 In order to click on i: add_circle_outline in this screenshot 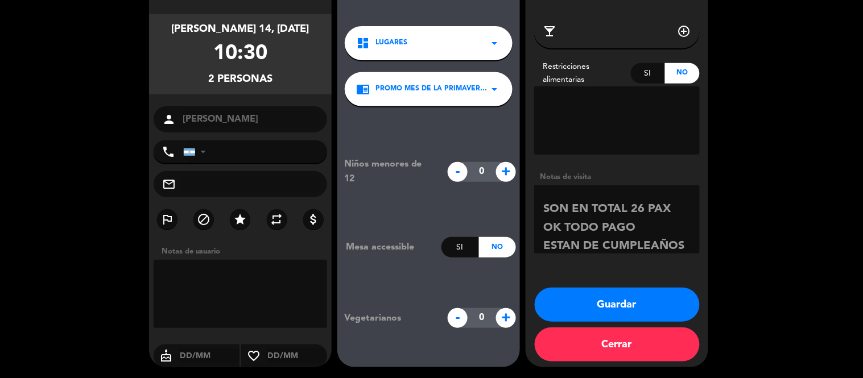, I will do `click(684, 31)`.